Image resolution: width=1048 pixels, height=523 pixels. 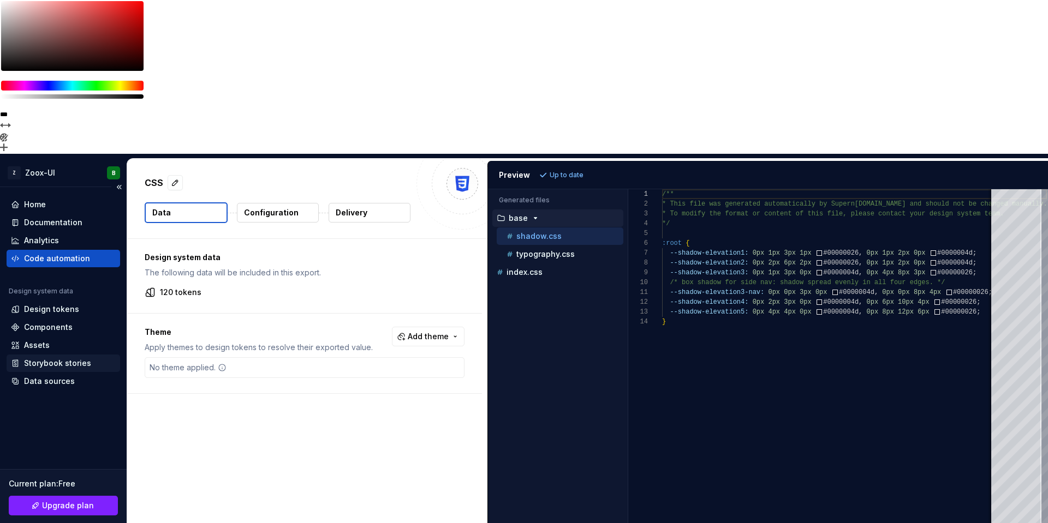 What do you see at coordinates (768, 283) in the screenshot?
I see `span: /* box shadow for side nav: shadow spread evenly i` at bounding box center [768, 283].